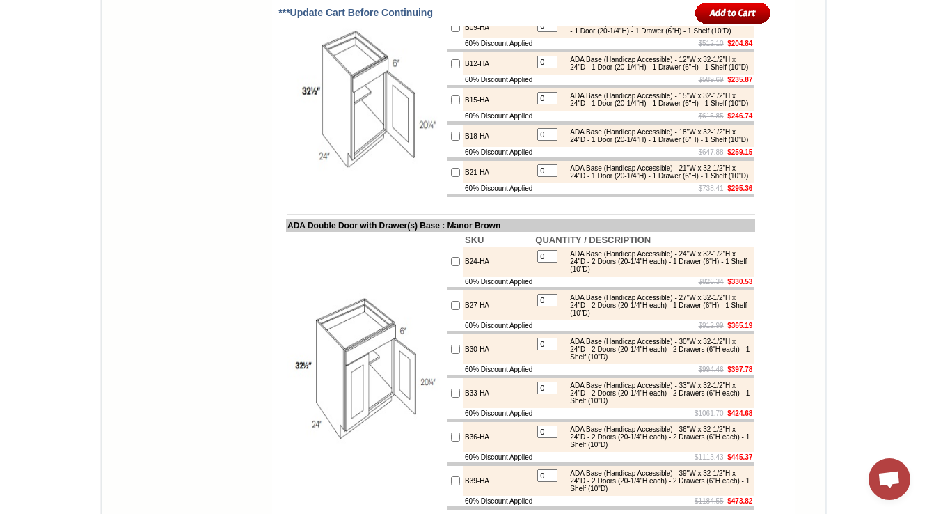  Describe the element at coordinates (656, 436) in the screenshot. I see `div: ADA Base (Handicap Accessible) - 36"W x 32-1/2"H x 24"D - 2 Doors (20-1/4"H each) - 2 Drawers (6"...` at that location.